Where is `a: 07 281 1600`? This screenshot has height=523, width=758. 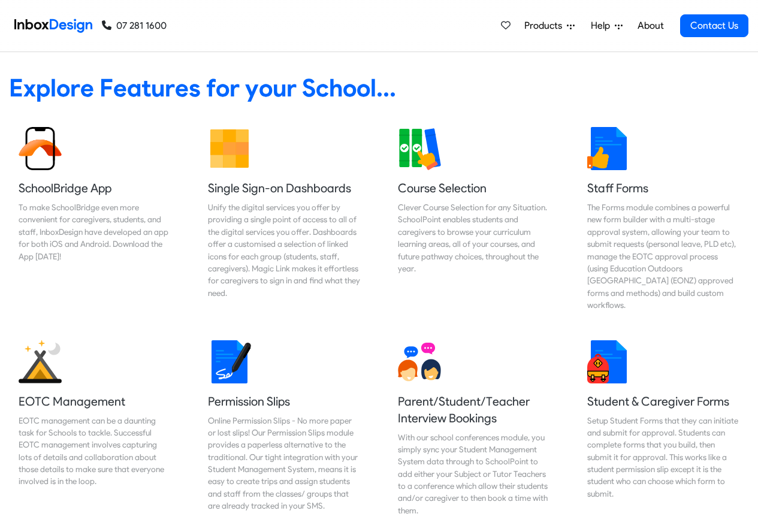 a: 07 281 1600 is located at coordinates (134, 26).